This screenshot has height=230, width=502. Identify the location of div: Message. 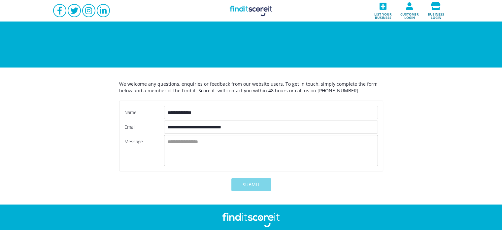
(144, 150).